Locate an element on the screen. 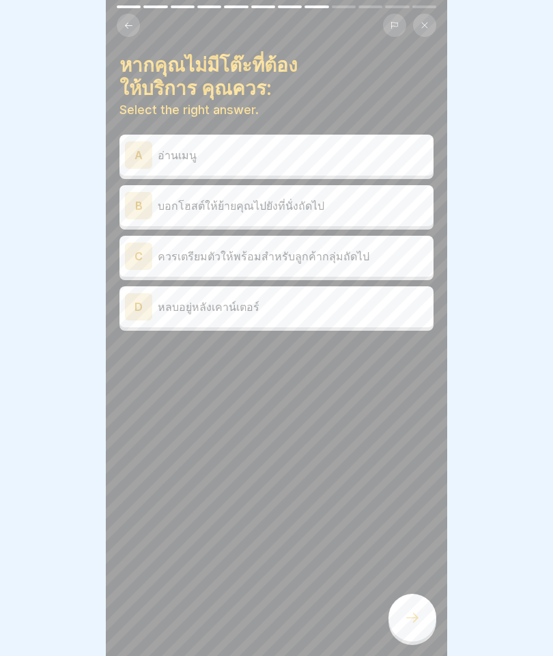 The image size is (553, 656). p: บอกโฮสต์ให้ย้ายคุณไปยังที่นั่งถัดไป is located at coordinates (293, 206).